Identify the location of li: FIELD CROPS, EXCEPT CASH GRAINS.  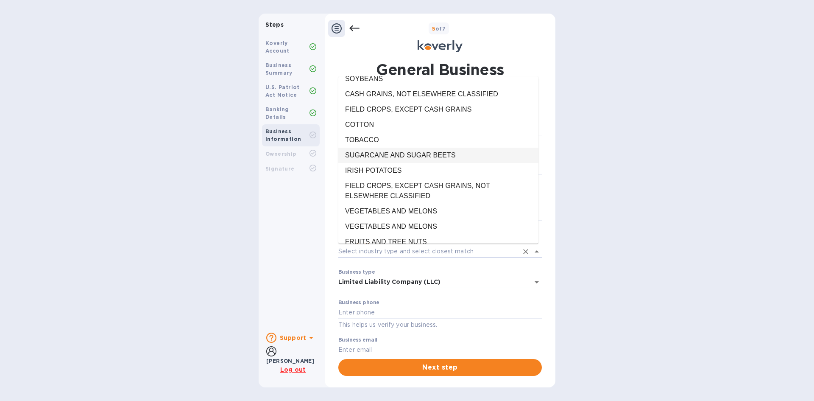
(439, 109).